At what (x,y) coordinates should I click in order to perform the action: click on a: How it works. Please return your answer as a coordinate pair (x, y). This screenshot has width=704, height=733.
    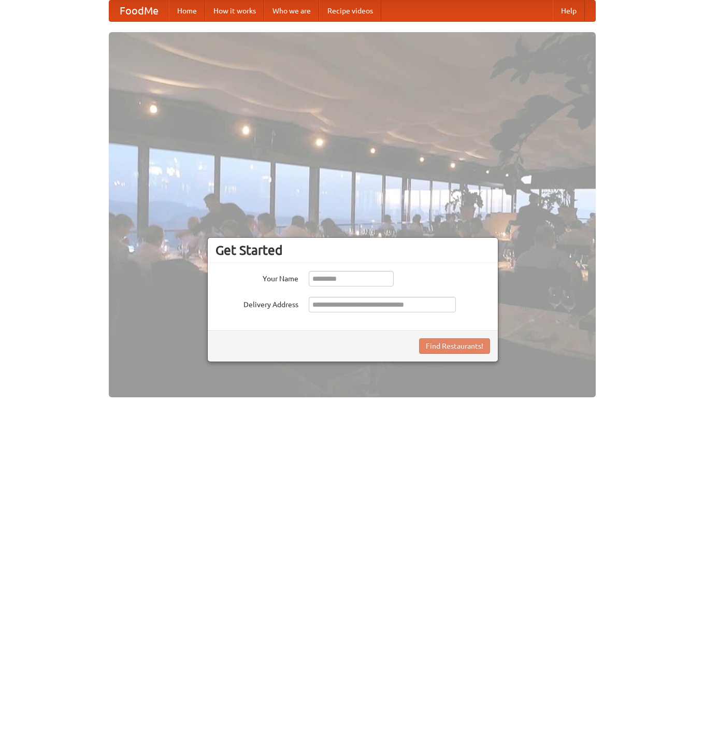
    Looking at the image, I should click on (235, 11).